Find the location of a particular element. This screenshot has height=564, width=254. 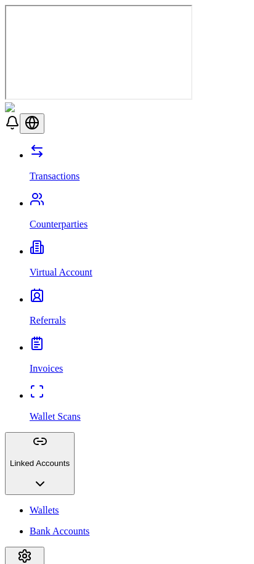

a: Invoices is located at coordinates (139, 358).